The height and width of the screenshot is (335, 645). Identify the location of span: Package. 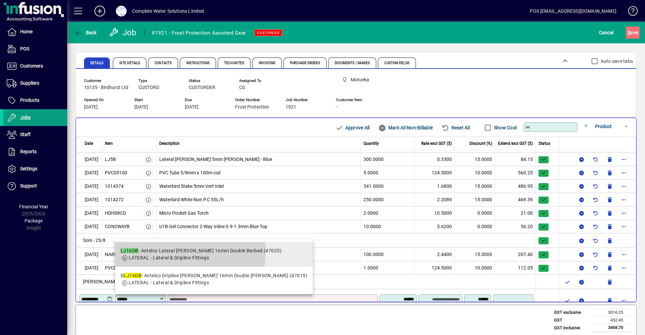
(34, 221).